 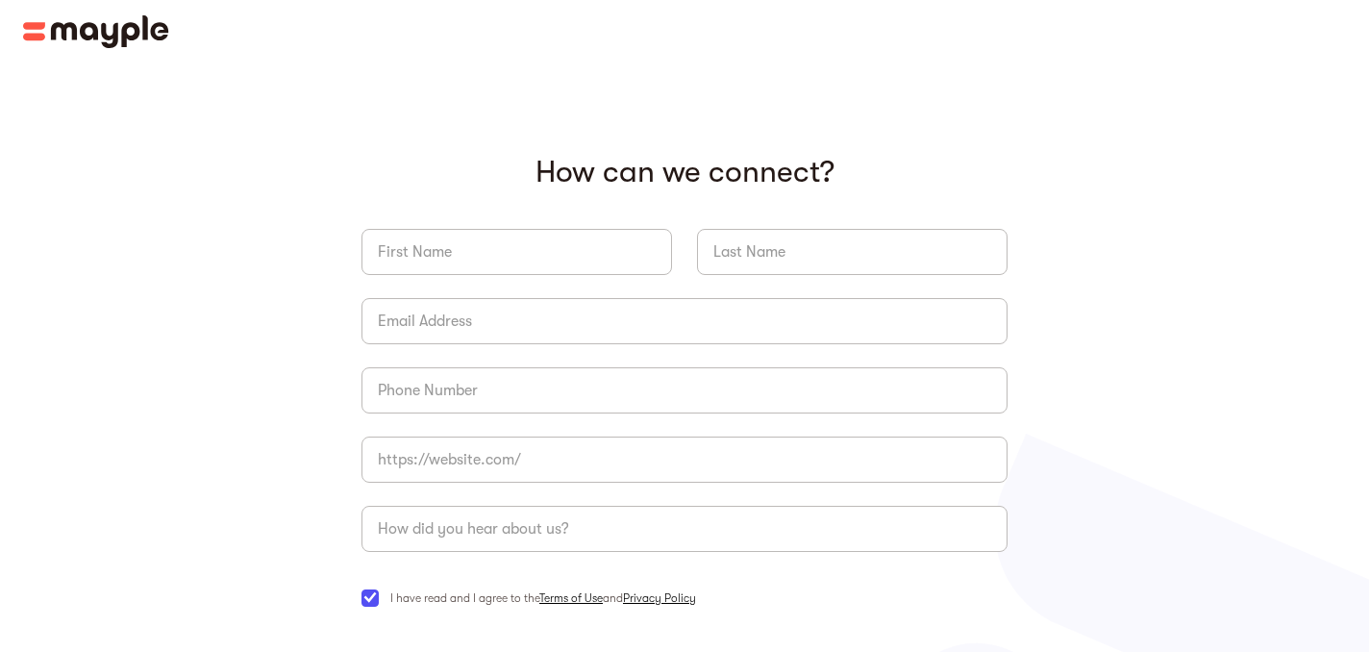 I want to click on input: Email Address, so click(x=684, y=321).